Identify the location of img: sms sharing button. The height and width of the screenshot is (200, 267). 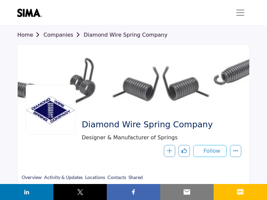
(240, 192).